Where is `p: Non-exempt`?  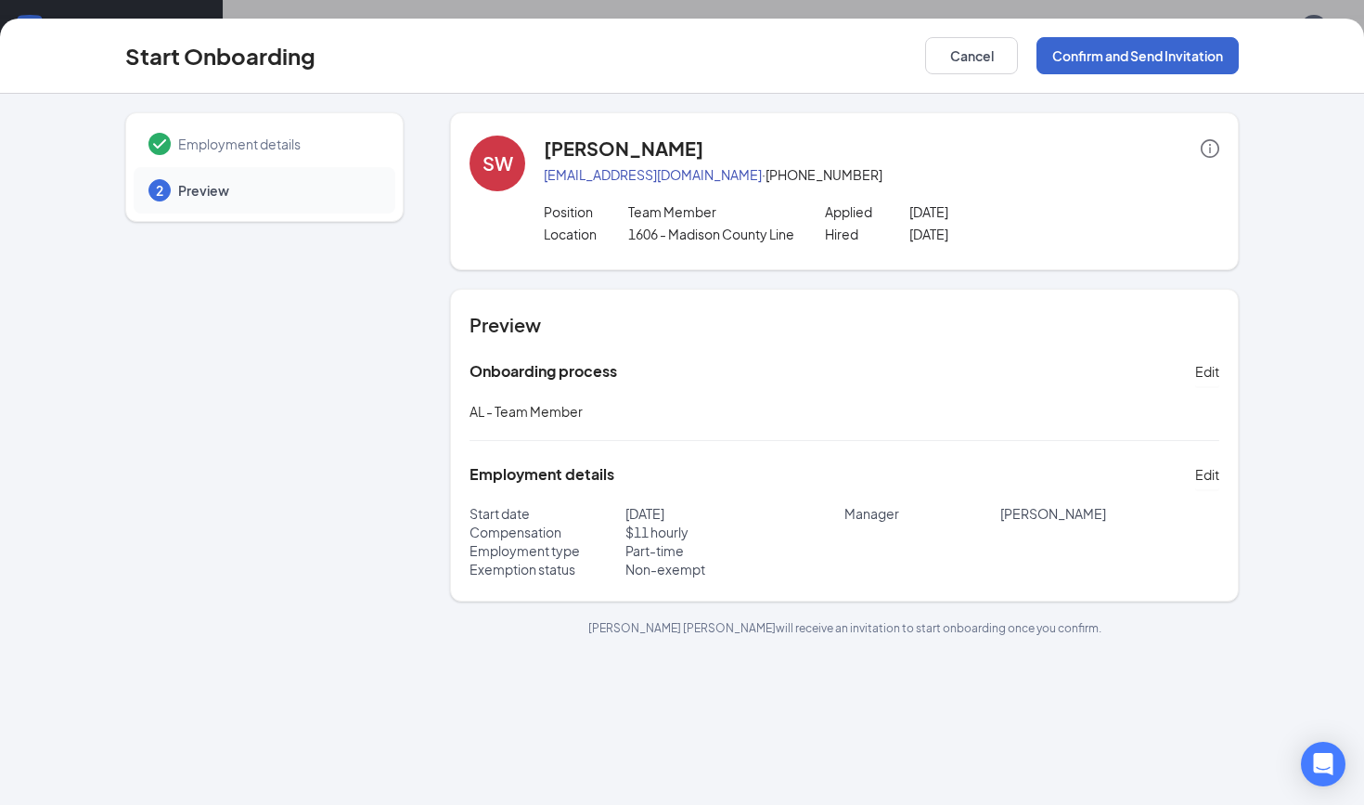
p: Non-exempt is located at coordinates (735, 569).